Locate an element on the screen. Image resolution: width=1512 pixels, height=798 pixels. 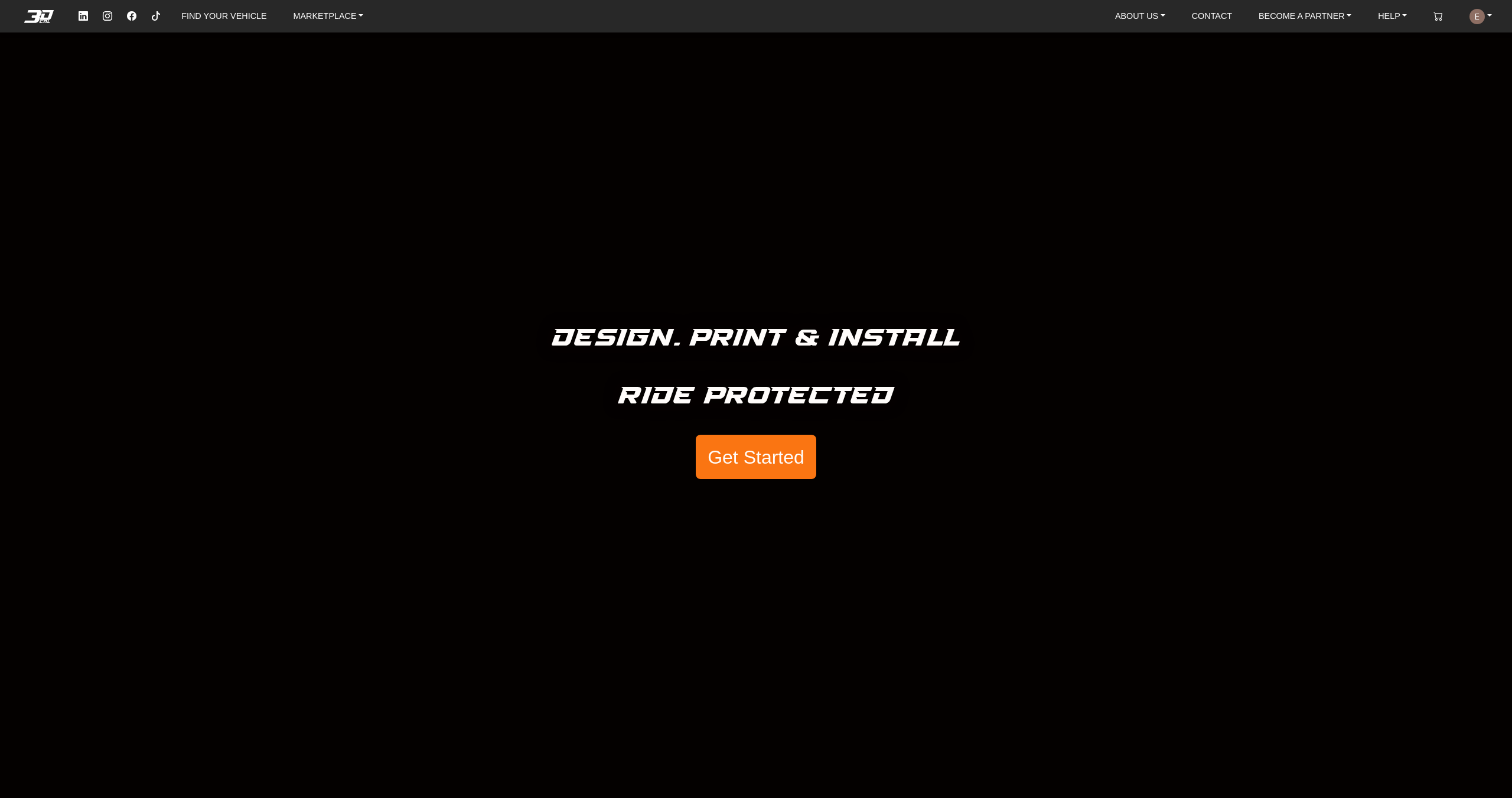
h5: Design. Print & Install is located at coordinates (756, 339).